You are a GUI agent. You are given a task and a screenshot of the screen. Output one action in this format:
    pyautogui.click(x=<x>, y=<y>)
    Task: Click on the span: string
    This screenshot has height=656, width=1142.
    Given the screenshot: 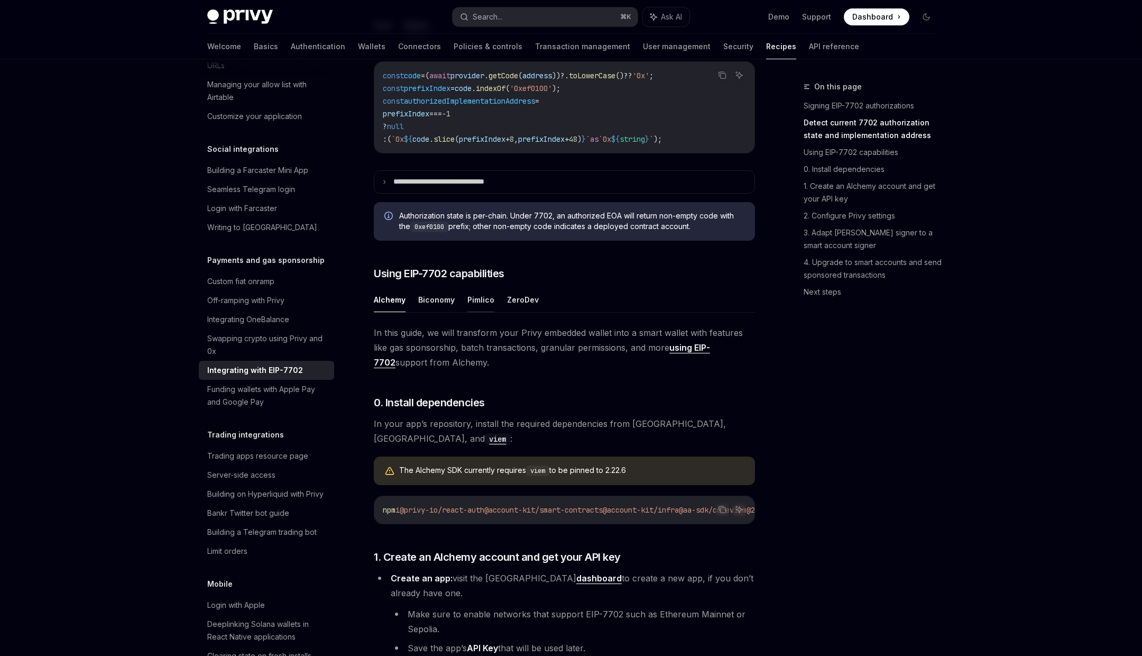 What is the action you would take?
    pyautogui.click(x=632, y=139)
    